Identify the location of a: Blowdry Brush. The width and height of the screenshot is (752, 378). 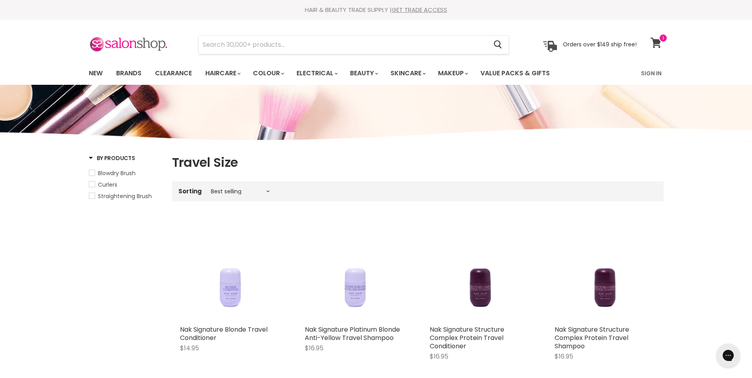
(125, 173).